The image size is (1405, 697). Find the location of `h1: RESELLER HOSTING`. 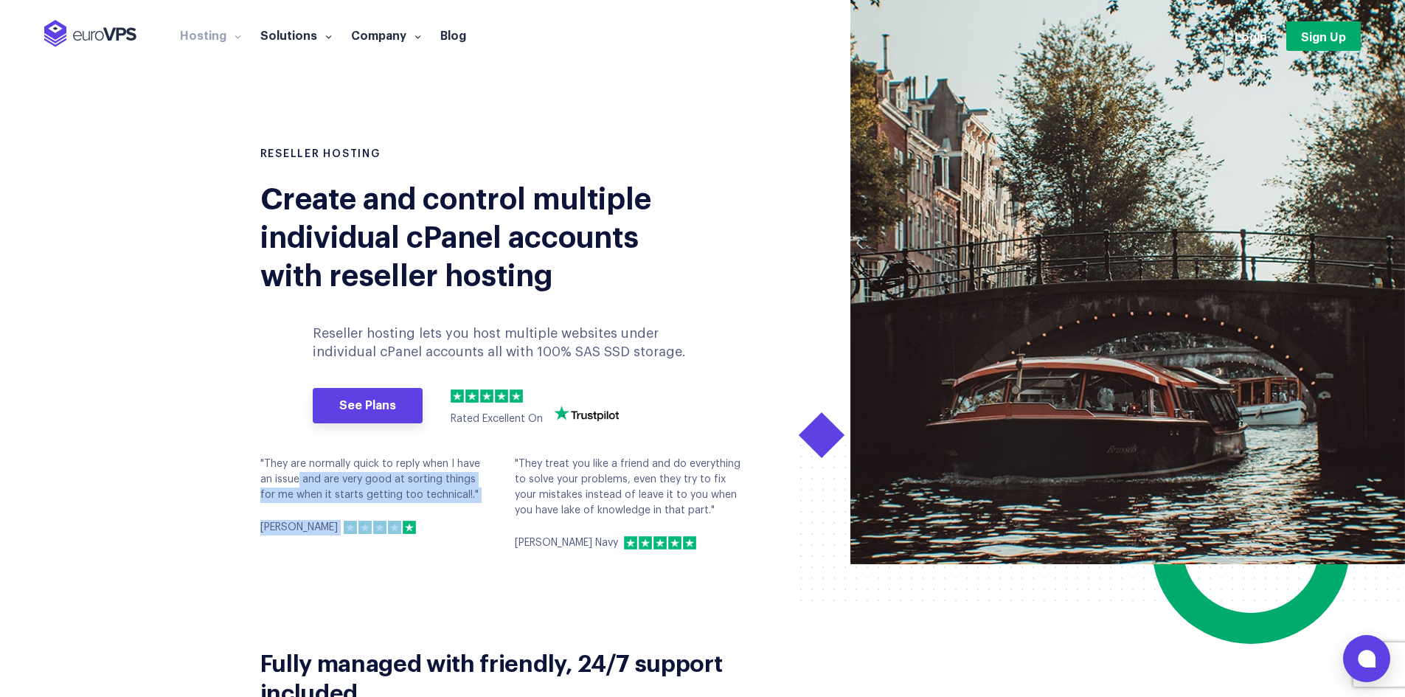

h1: RESELLER HOSTING is located at coordinates (476, 155).